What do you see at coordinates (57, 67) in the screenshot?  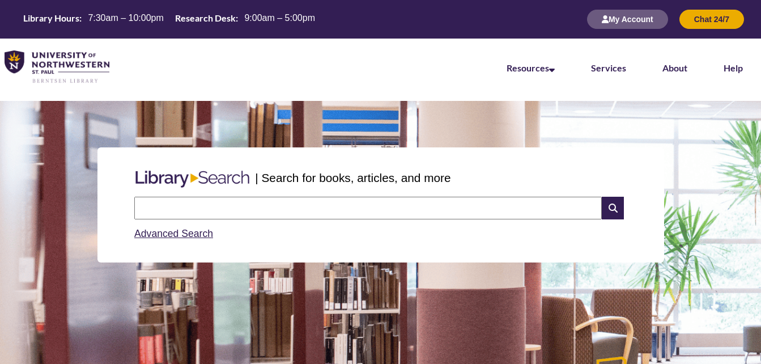 I see `img: UNWSP Library Logo` at bounding box center [57, 67].